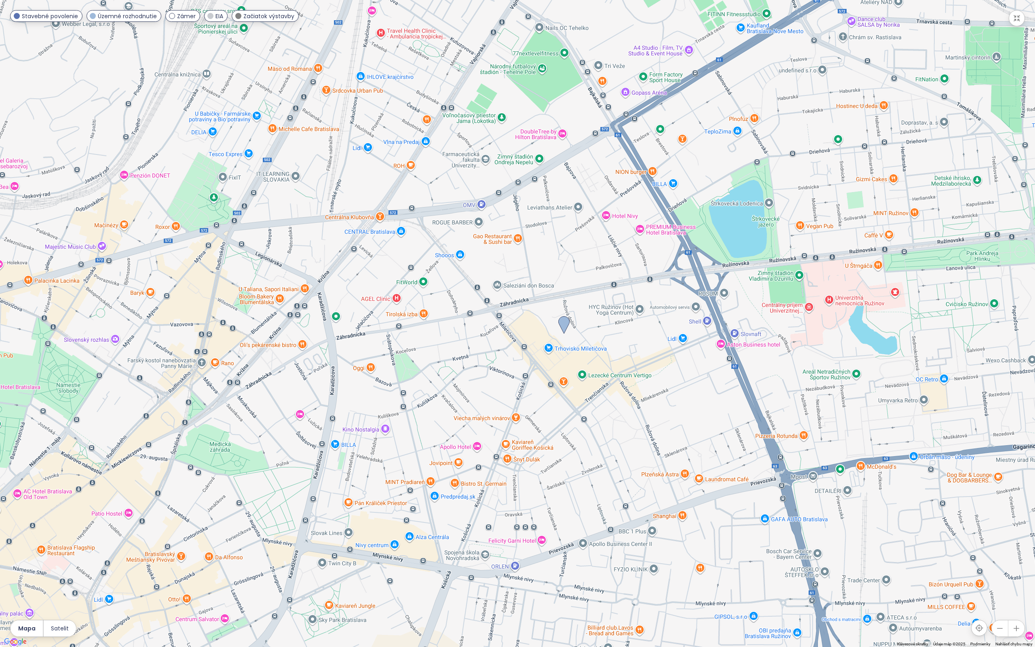  I want to click on a: Otvoriť túto oblasť v Mapách Google (otvorí nové okno), so click(15, 641).